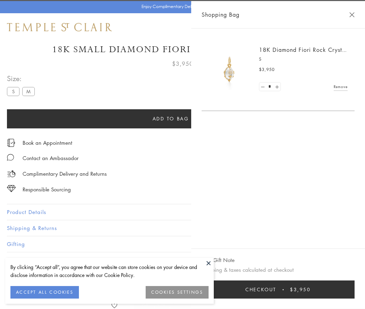  I want to click on span: Shopping Bag, so click(220, 15).